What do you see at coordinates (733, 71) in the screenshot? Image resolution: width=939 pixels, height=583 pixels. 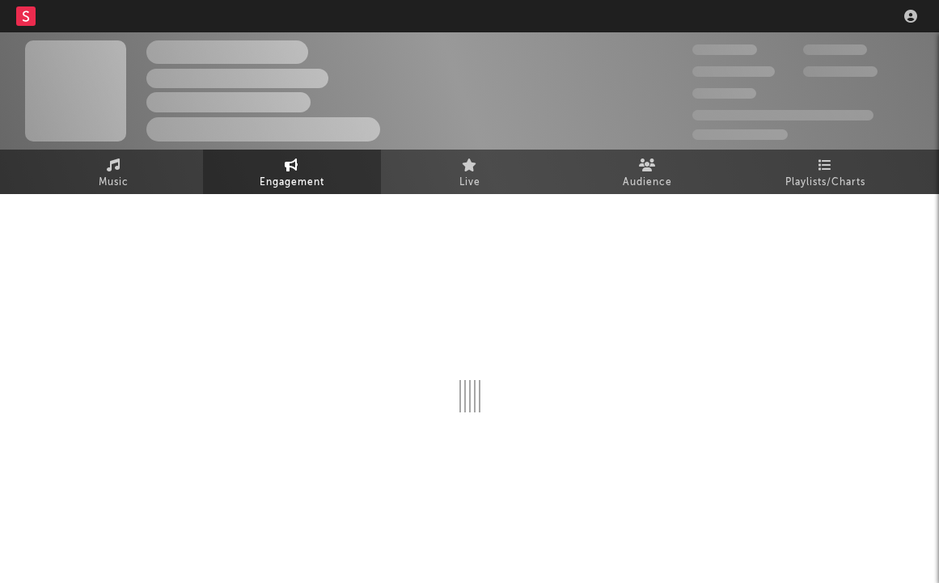 I see `span: 50,000,000` at bounding box center [733, 71].